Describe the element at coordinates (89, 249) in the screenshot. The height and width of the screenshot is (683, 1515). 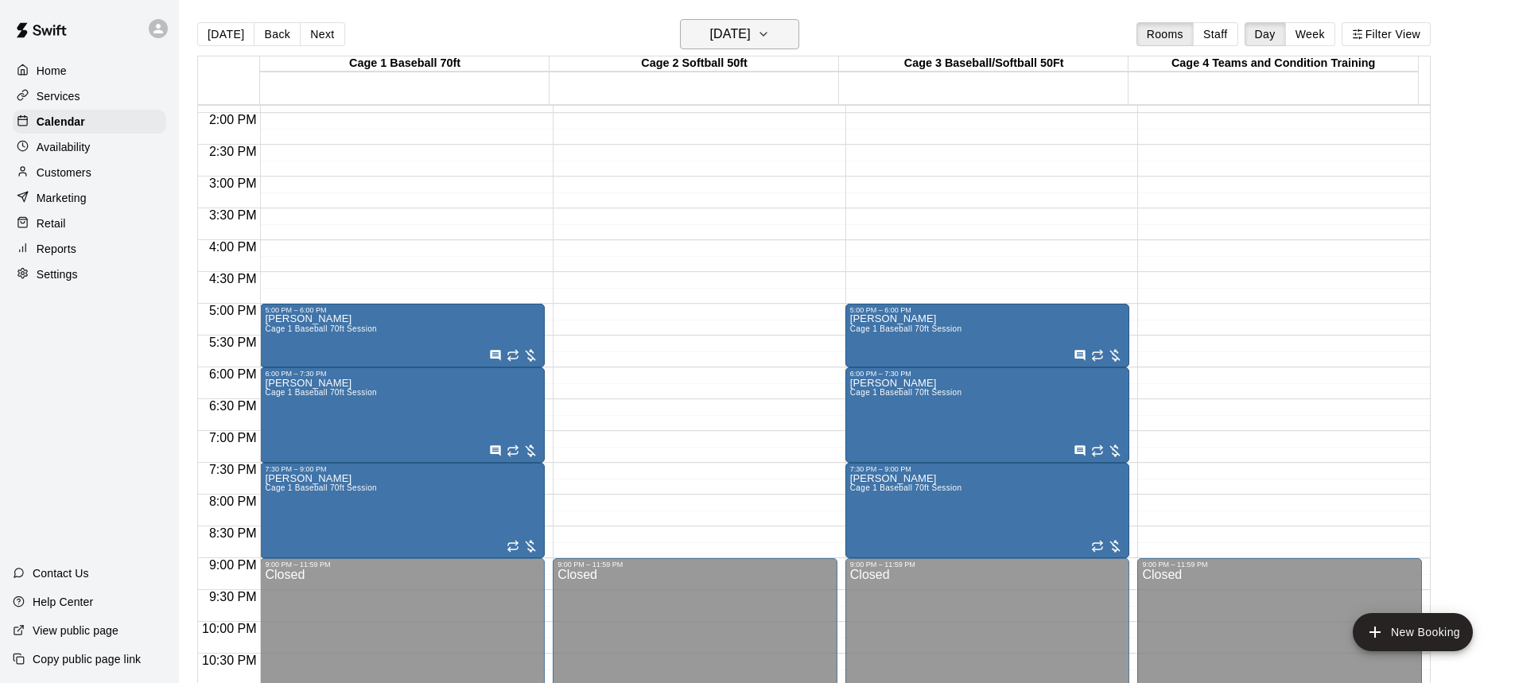
I see `a: Reports` at that location.